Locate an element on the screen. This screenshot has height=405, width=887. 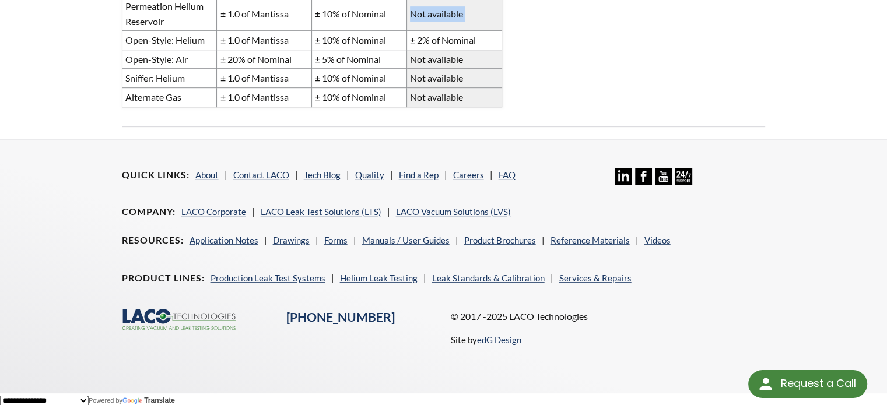
a: FAQ is located at coordinates (507, 175).